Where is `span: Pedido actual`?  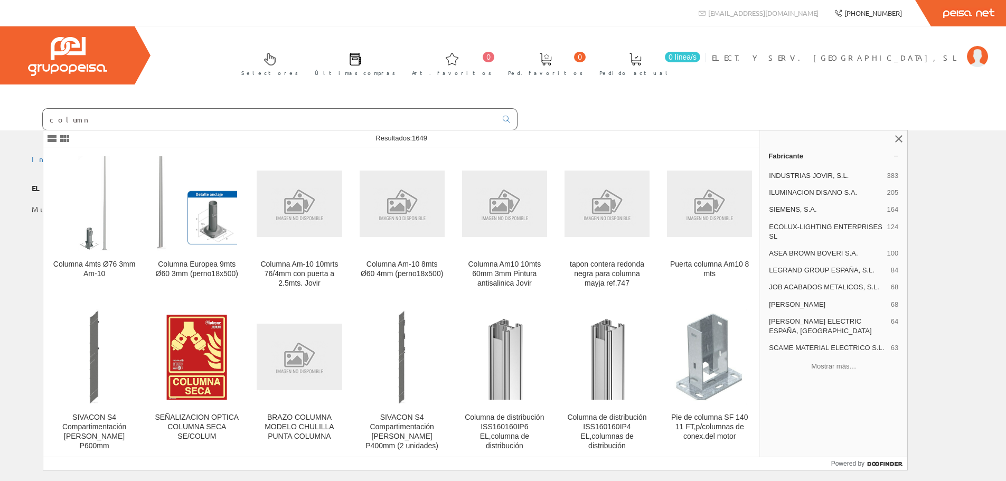
span: Pedido actual is located at coordinates (635, 73).